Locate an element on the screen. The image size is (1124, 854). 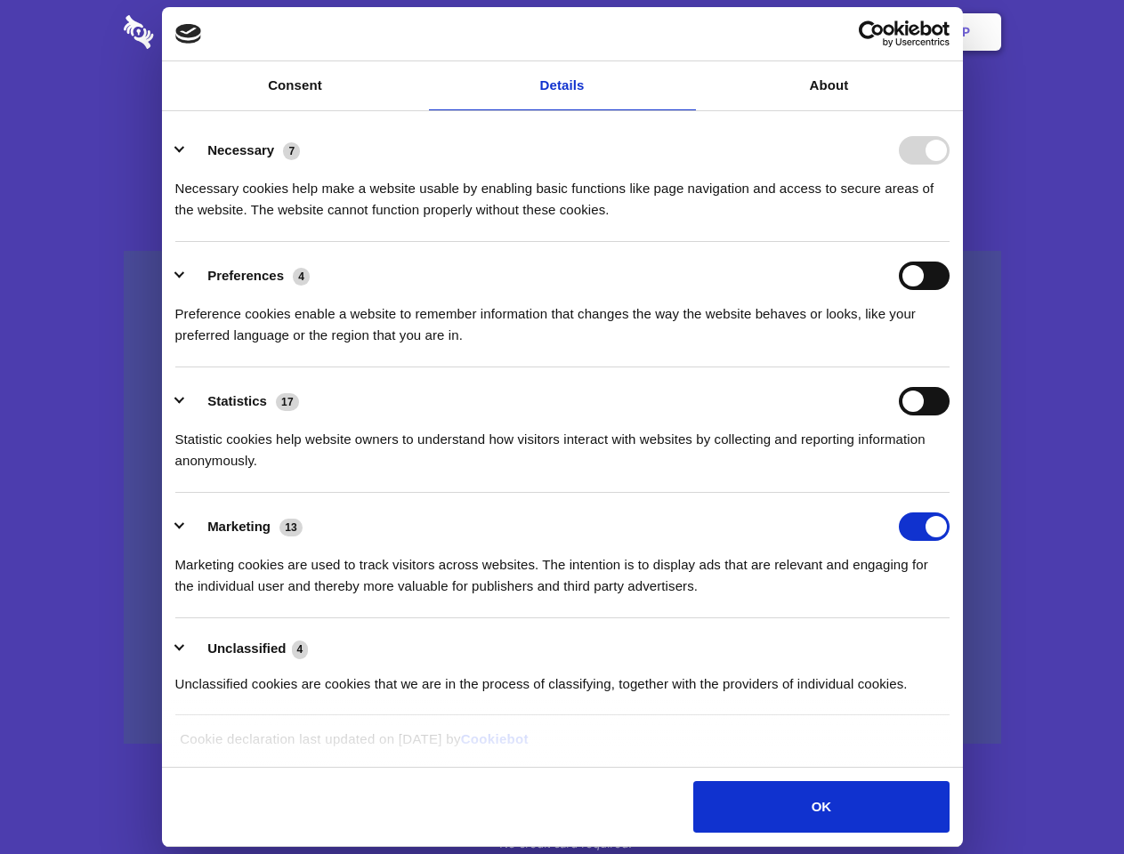
a: Details is located at coordinates (562, 85).